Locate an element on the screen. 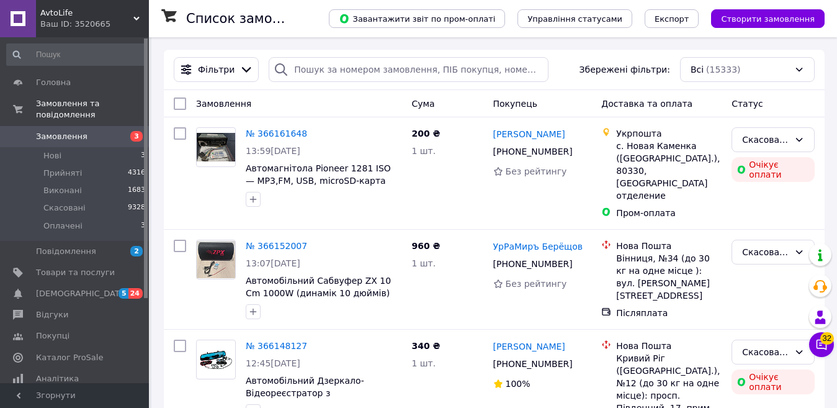  span: Доставка та оплата is located at coordinates (647, 104).